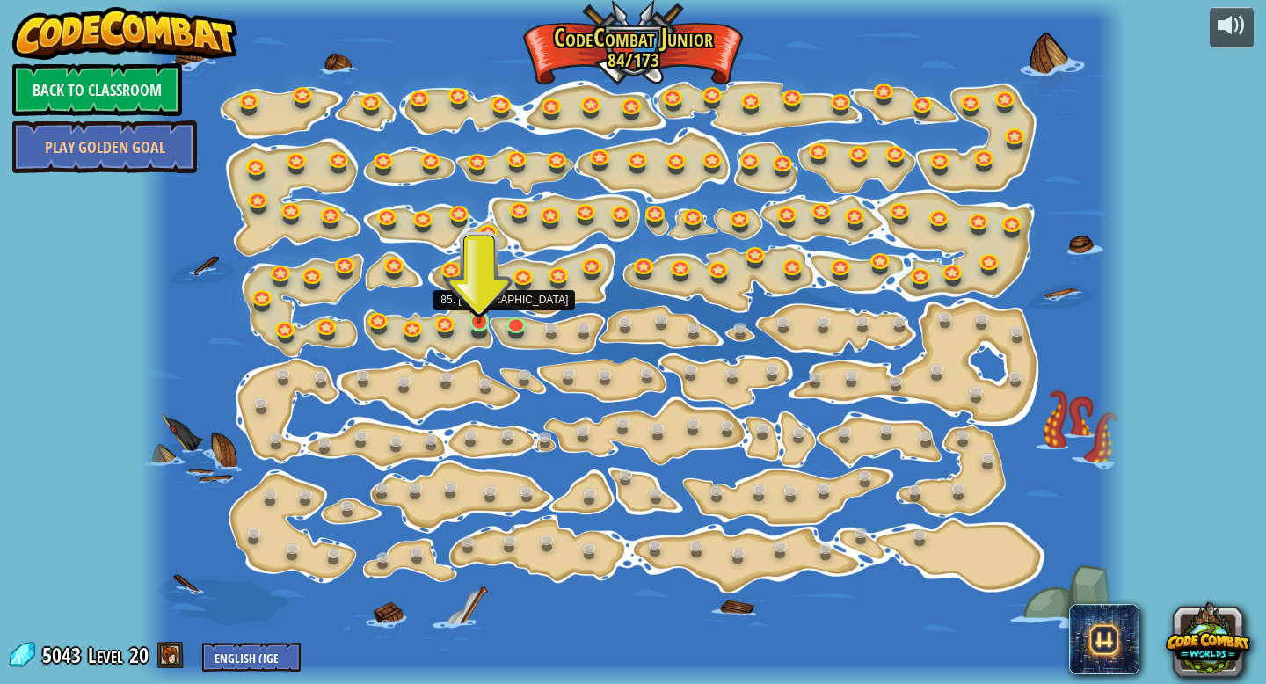  Describe the element at coordinates (139, 655) in the screenshot. I see `span: 20` at that location.